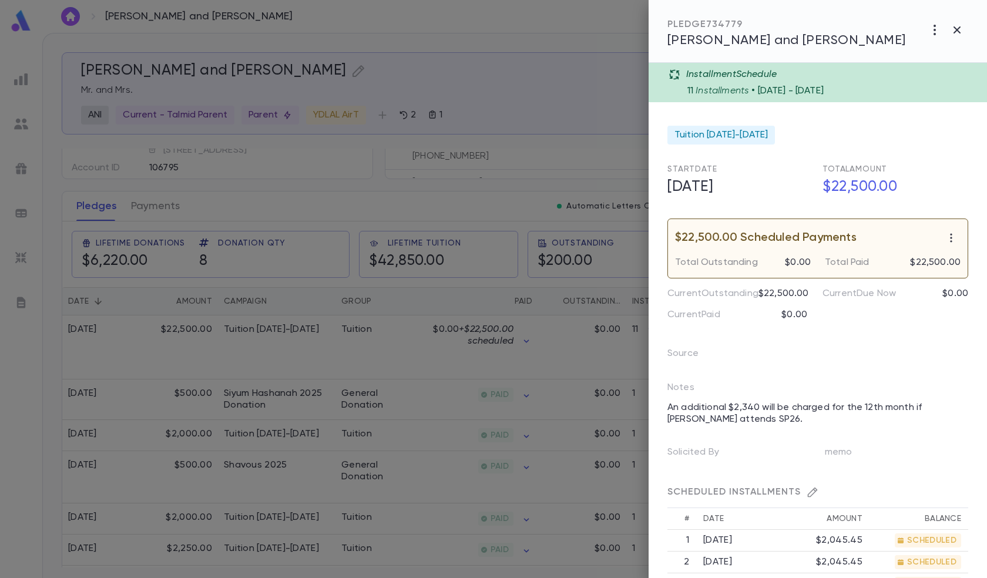 This screenshot has width=987, height=578. I want to click on p: Installment Schedule, so click(731, 75).